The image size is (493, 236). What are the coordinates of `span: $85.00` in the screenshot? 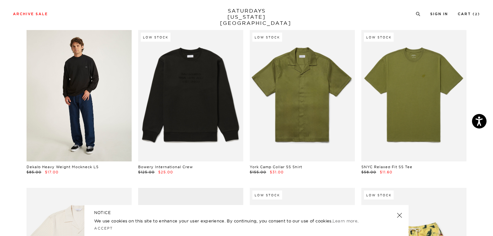 It's located at (34, 172).